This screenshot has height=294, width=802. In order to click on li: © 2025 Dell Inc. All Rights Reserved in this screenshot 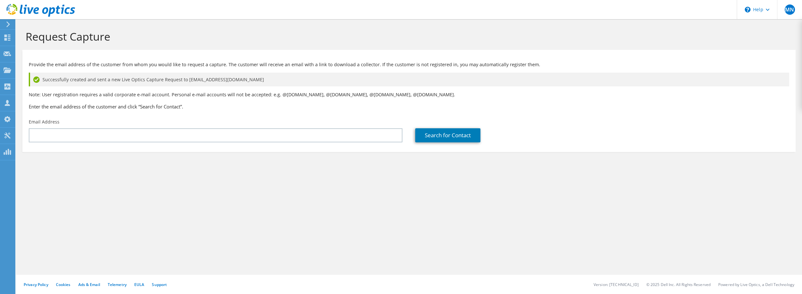, I will do `click(678, 284)`.